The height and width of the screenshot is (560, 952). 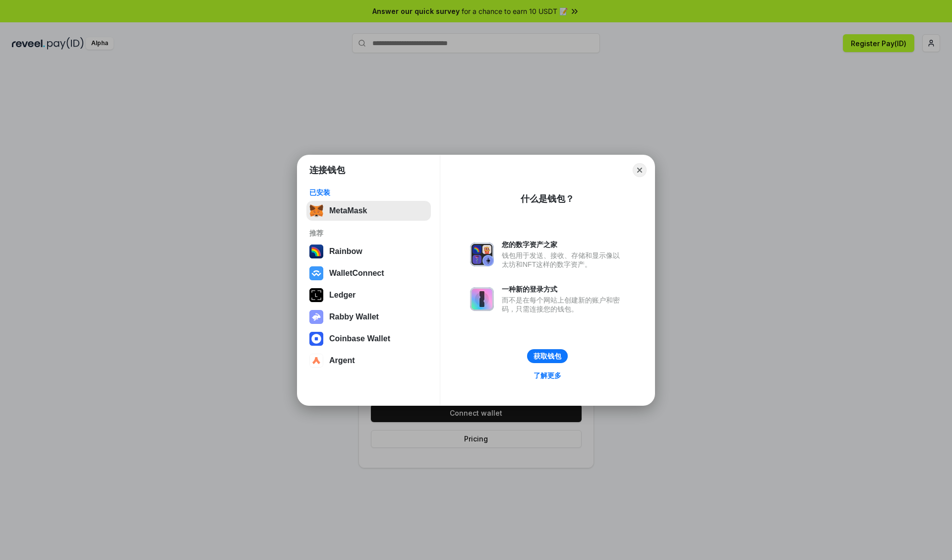 I want to click on div: 而不是在每个网站上创建新的账户和密码，只需连接您的钱包。, so click(x=563, y=304).